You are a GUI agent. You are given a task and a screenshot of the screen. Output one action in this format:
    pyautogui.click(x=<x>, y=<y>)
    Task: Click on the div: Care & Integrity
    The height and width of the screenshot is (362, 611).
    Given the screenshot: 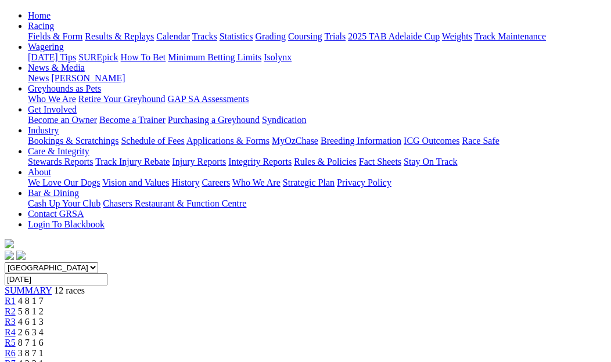 What is the action you would take?
    pyautogui.click(x=317, y=162)
    